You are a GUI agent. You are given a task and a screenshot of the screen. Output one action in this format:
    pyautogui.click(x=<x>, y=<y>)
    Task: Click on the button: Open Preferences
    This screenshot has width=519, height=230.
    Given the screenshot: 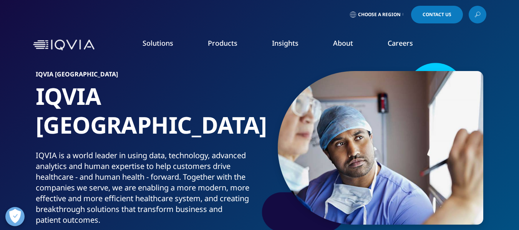 What is the action you would take?
    pyautogui.click(x=15, y=217)
    